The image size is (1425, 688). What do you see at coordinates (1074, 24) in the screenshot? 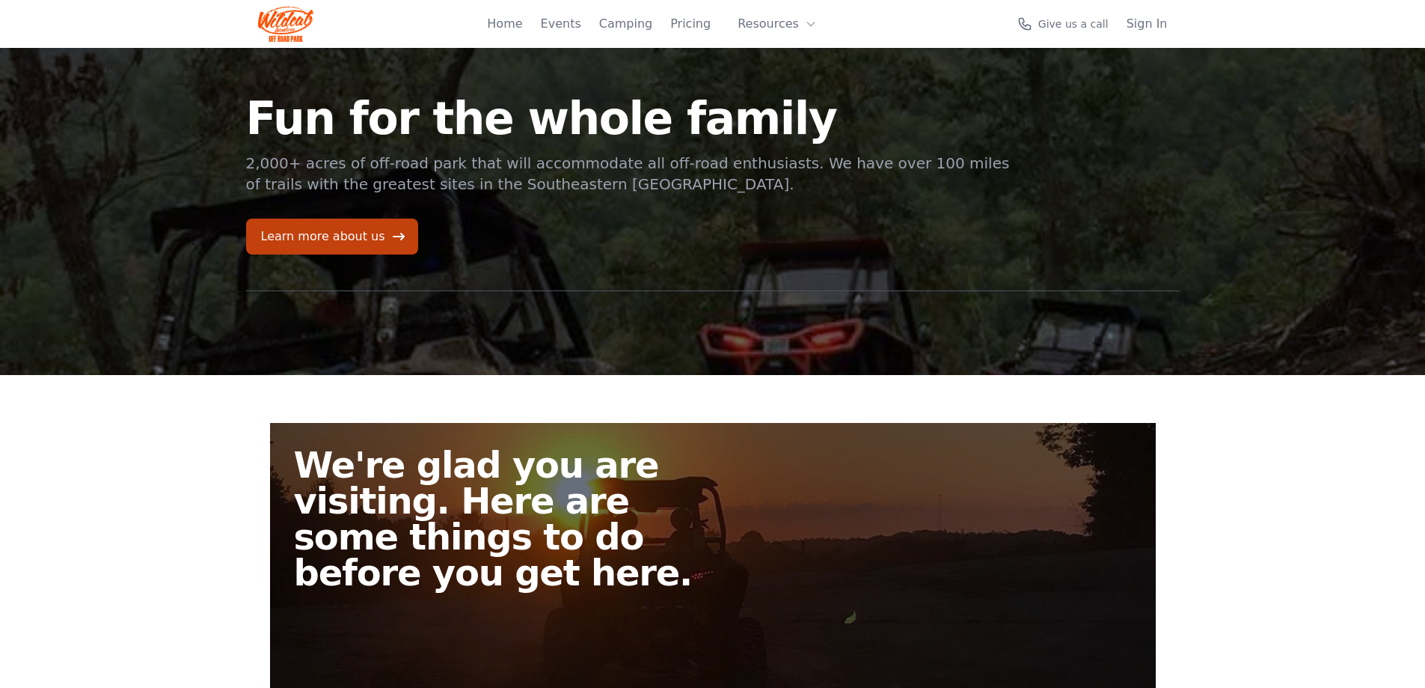
I see `span: Give us a call` at bounding box center [1074, 24].